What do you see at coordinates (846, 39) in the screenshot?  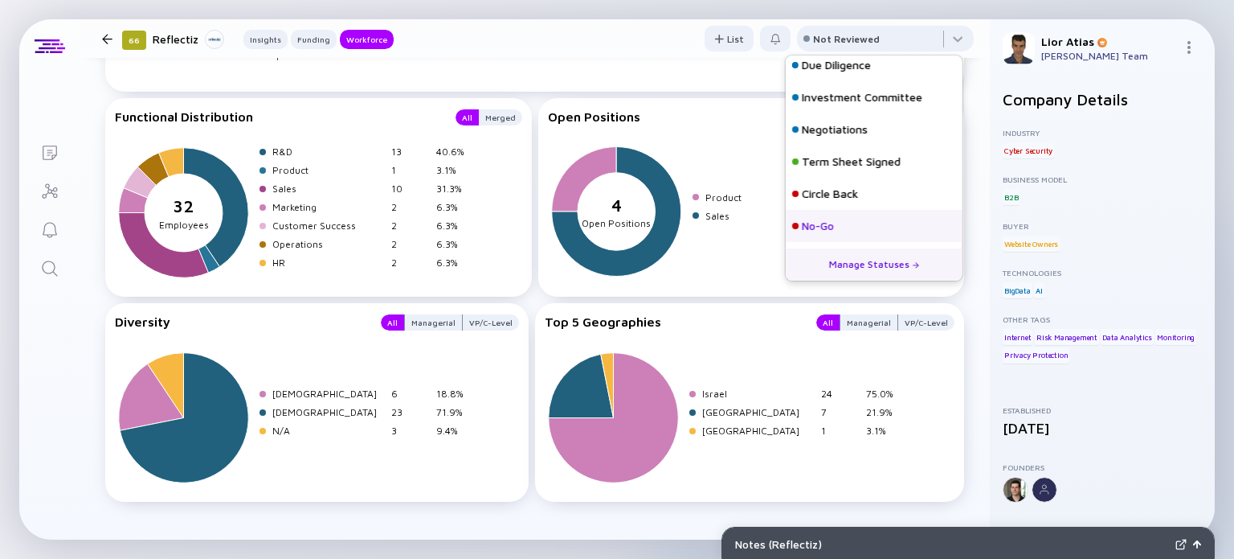 I see `div: Not Reviewed` at bounding box center [846, 39].